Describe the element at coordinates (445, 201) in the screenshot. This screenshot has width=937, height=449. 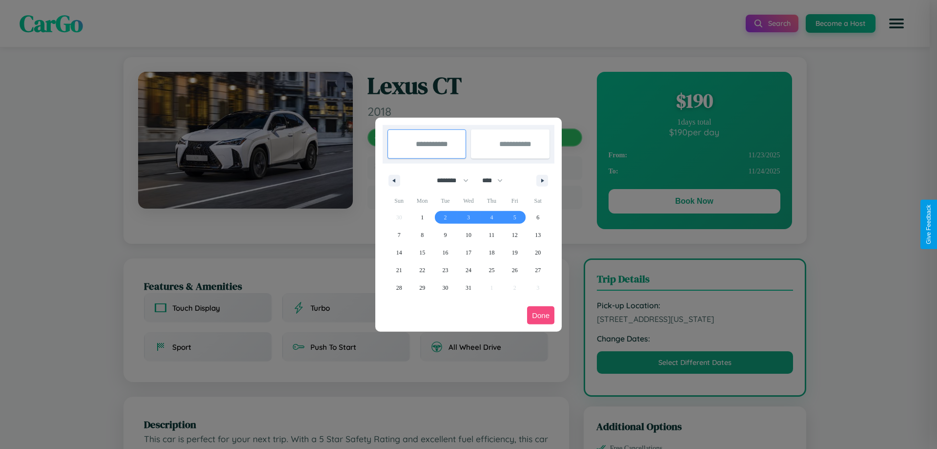
I see `span: Tue` at that location.